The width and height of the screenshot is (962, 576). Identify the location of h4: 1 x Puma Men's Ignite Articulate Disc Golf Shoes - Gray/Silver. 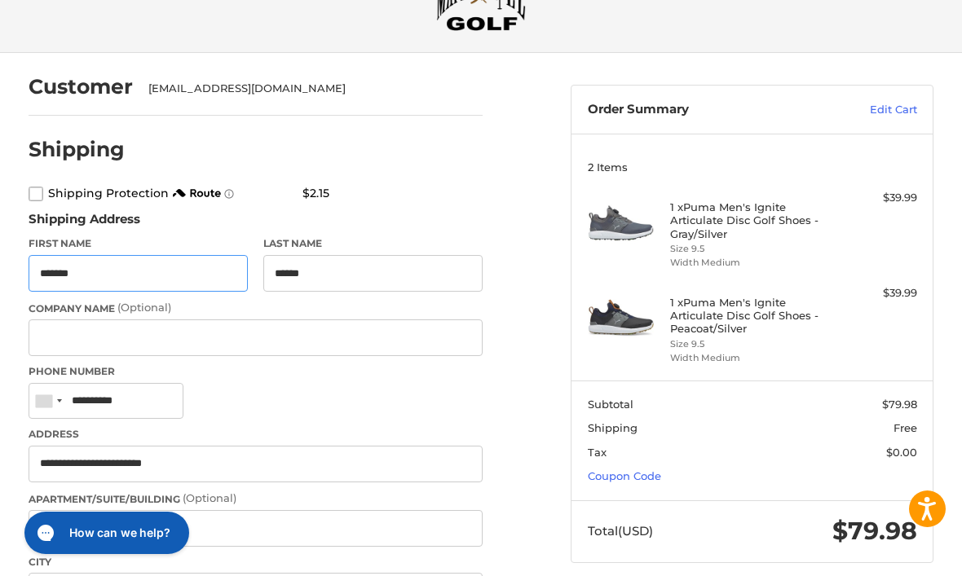
(750, 220).